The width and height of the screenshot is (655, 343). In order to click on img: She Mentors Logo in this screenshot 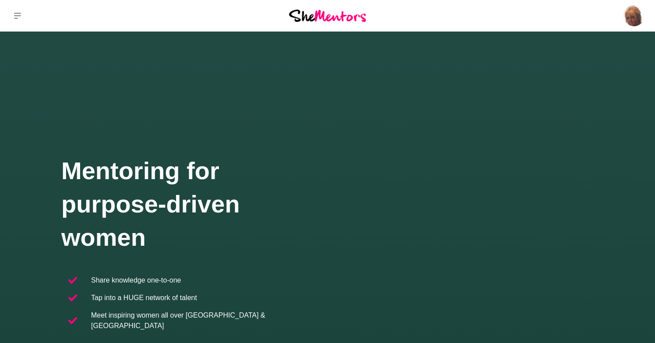, I will do `click(328, 15)`.